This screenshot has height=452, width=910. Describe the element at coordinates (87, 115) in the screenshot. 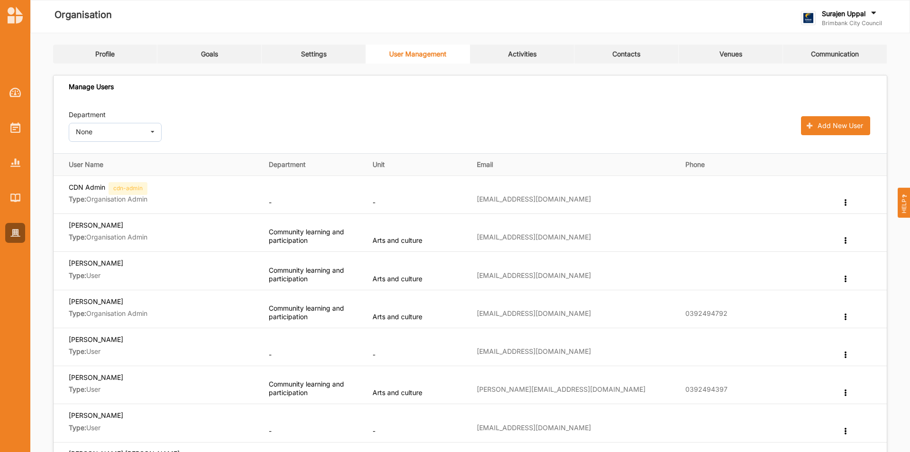

I see `label: Department` at that location.